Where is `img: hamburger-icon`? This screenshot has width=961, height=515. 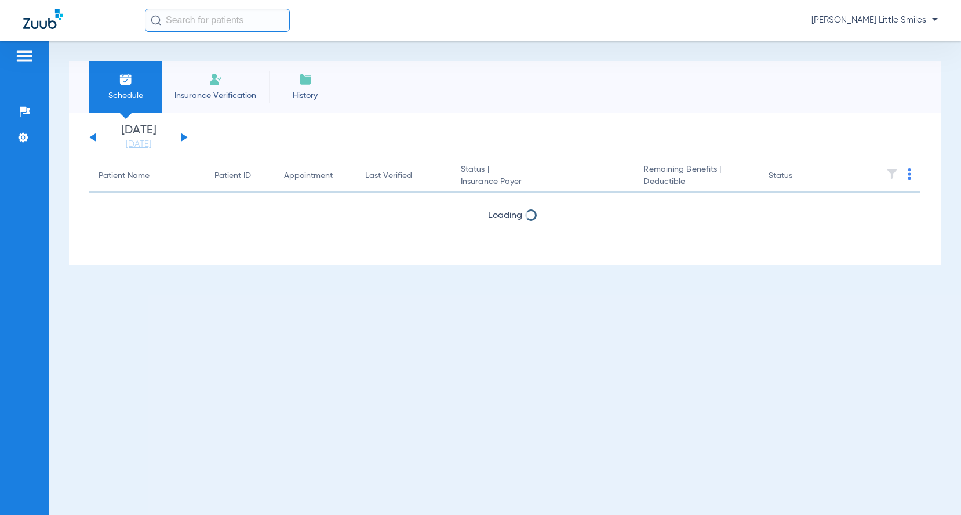 img: hamburger-icon is located at coordinates (24, 56).